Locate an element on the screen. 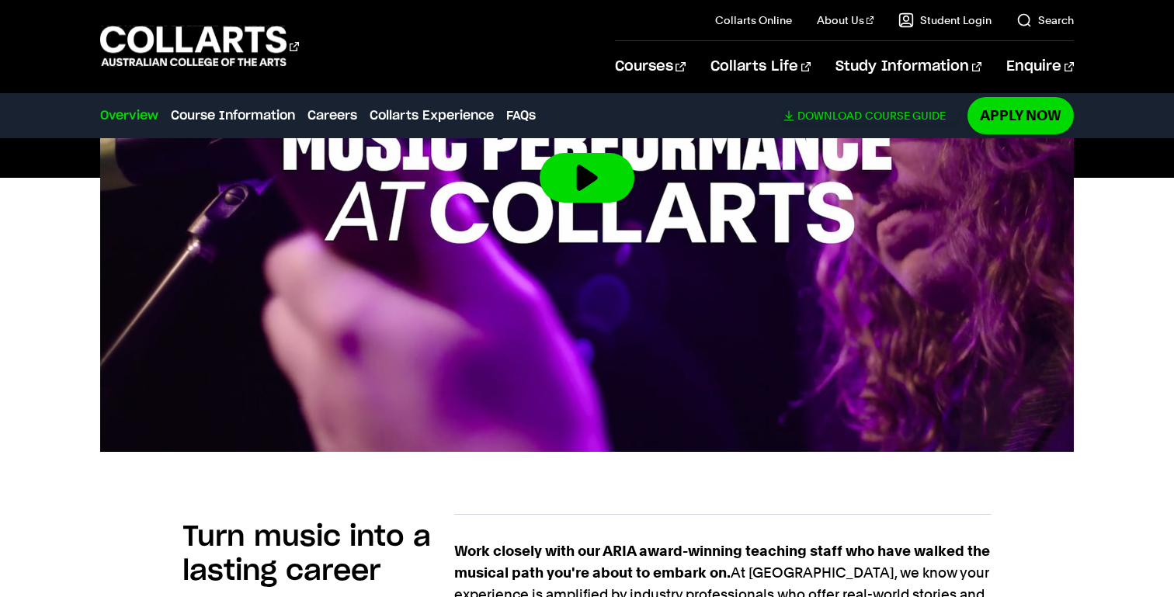 This screenshot has width=1174, height=597. a: Study Information is located at coordinates (908, 67).